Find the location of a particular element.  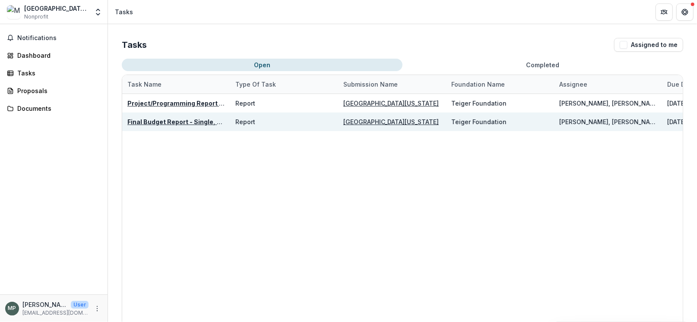

div: Documents is located at coordinates (57, 108).